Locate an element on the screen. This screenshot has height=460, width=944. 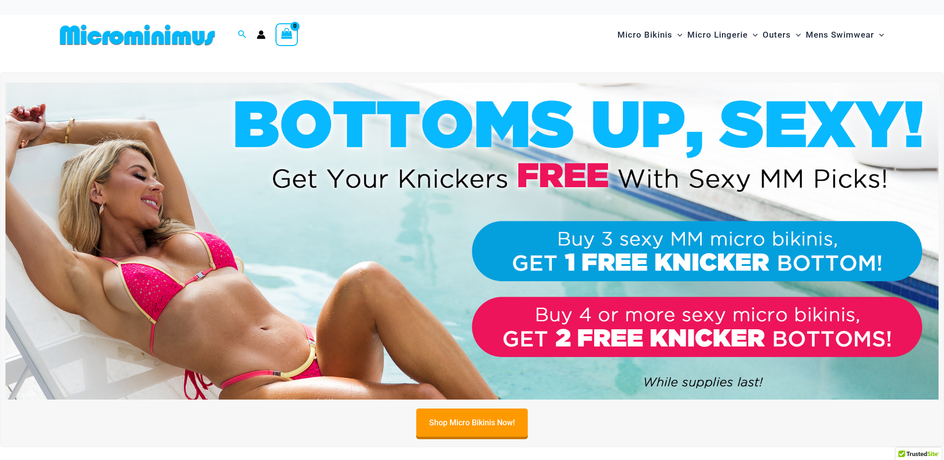
a: Account icon link is located at coordinates (261, 35).